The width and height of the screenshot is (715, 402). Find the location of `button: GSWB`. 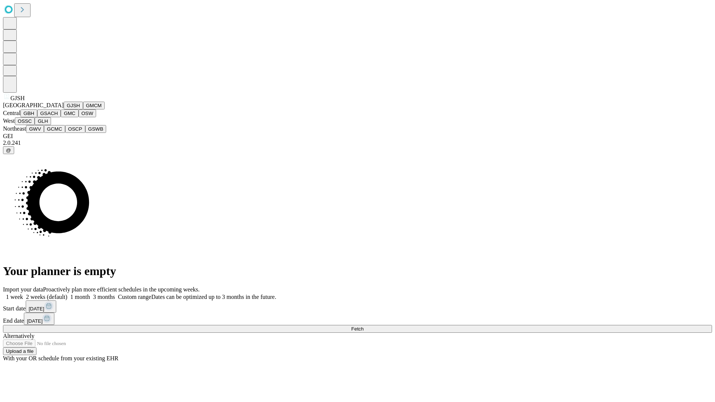

button: GSWB is located at coordinates (96, 129).